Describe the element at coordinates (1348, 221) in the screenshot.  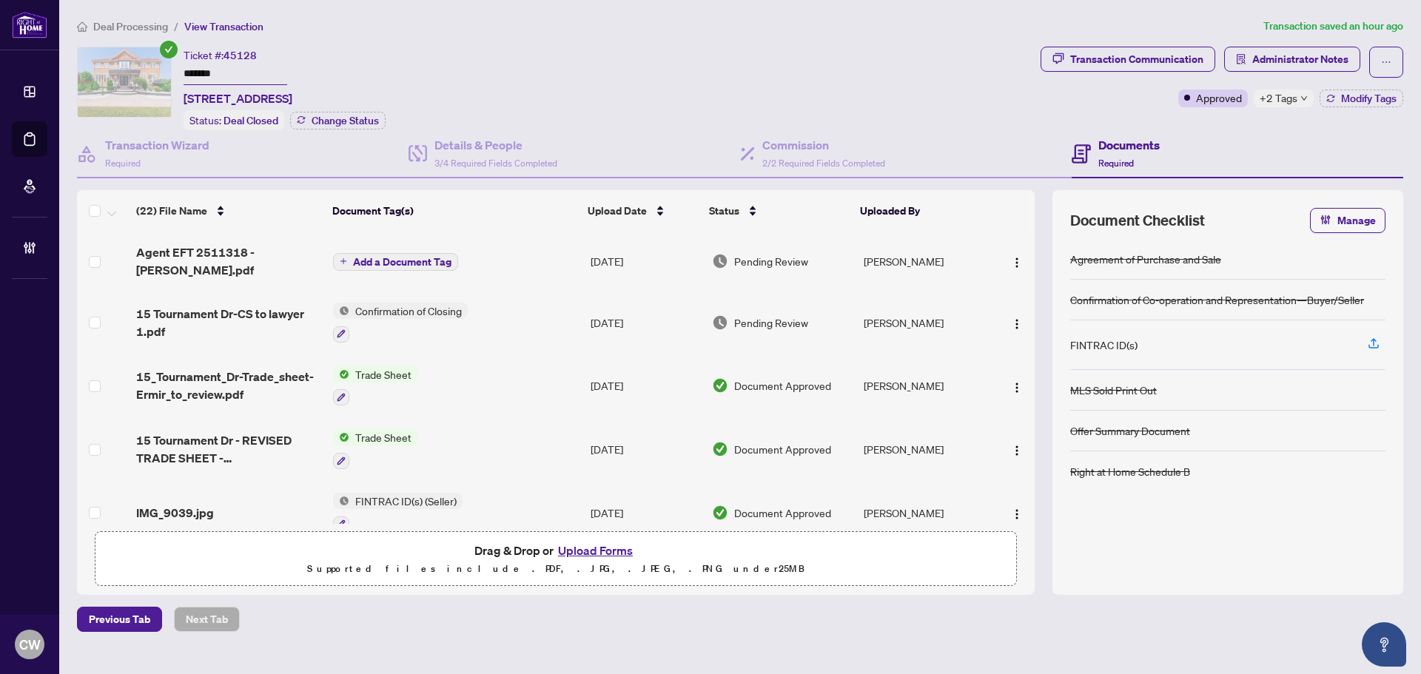
I see `button: Manage` at that location.